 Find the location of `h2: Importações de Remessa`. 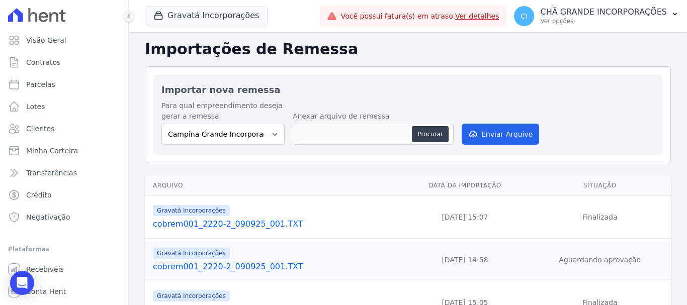

h2: Importações de Remessa is located at coordinates (408, 49).